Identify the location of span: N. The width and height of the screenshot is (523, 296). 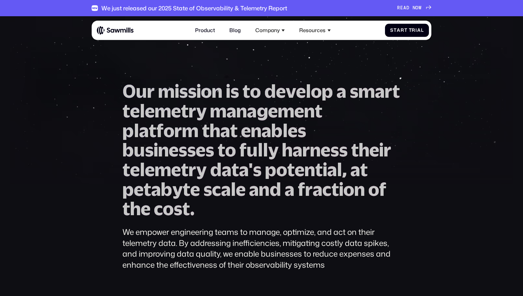
(414, 8).